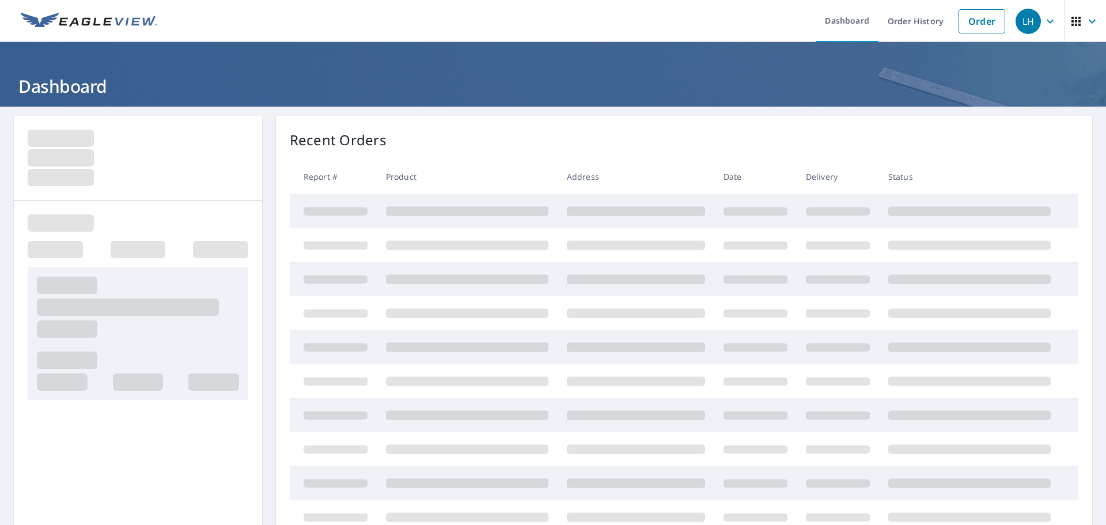 The height and width of the screenshot is (525, 1106). What do you see at coordinates (1028, 21) in the screenshot?
I see `div: LH` at bounding box center [1028, 21].